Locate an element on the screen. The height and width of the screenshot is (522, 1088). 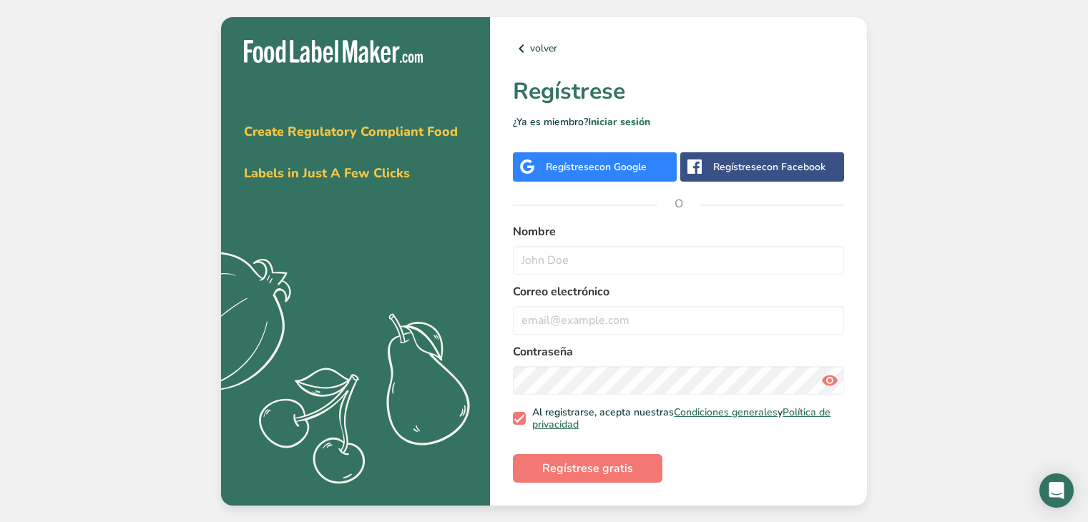
img: Food Label Maker is located at coordinates (333, 52).